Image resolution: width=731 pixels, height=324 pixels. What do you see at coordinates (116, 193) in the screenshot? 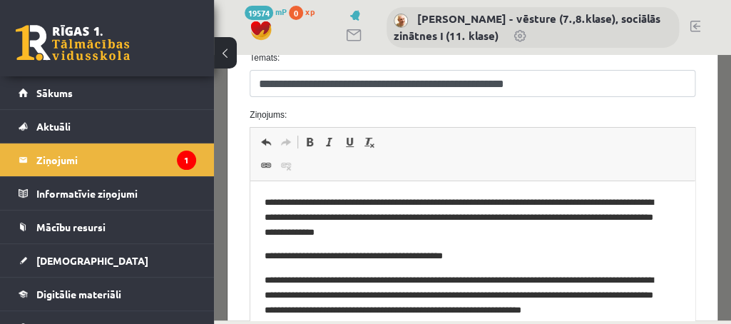
I see `legend: Informatīvie ziņojumi` at bounding box center [116, 193].